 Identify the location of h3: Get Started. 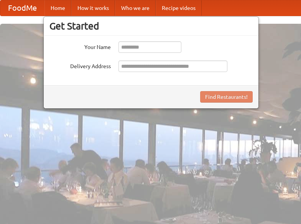
(151, 26).